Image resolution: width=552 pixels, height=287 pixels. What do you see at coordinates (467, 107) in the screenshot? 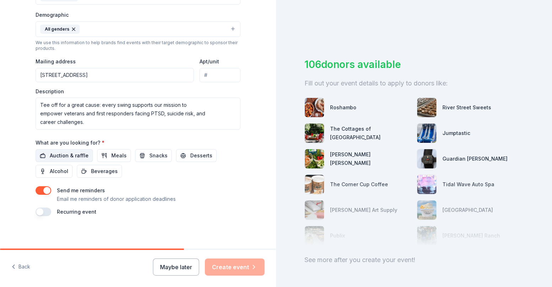
I see `div: River Street Sweets` at bounding box center [467, 107].